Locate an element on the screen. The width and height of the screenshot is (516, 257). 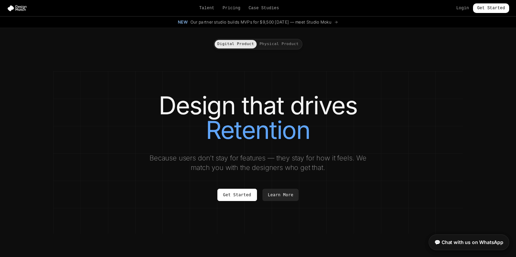
h1: Design that drives is located at coordinates (258, 118).